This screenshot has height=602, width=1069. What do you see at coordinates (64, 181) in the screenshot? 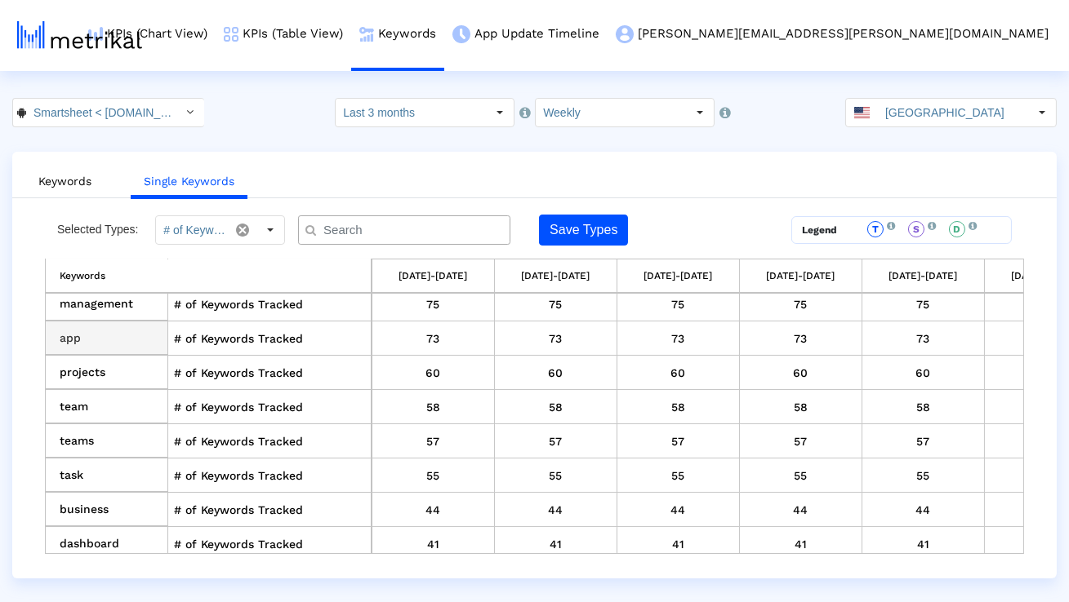
I see `a: Keywords` at bounding box center [64, 181].